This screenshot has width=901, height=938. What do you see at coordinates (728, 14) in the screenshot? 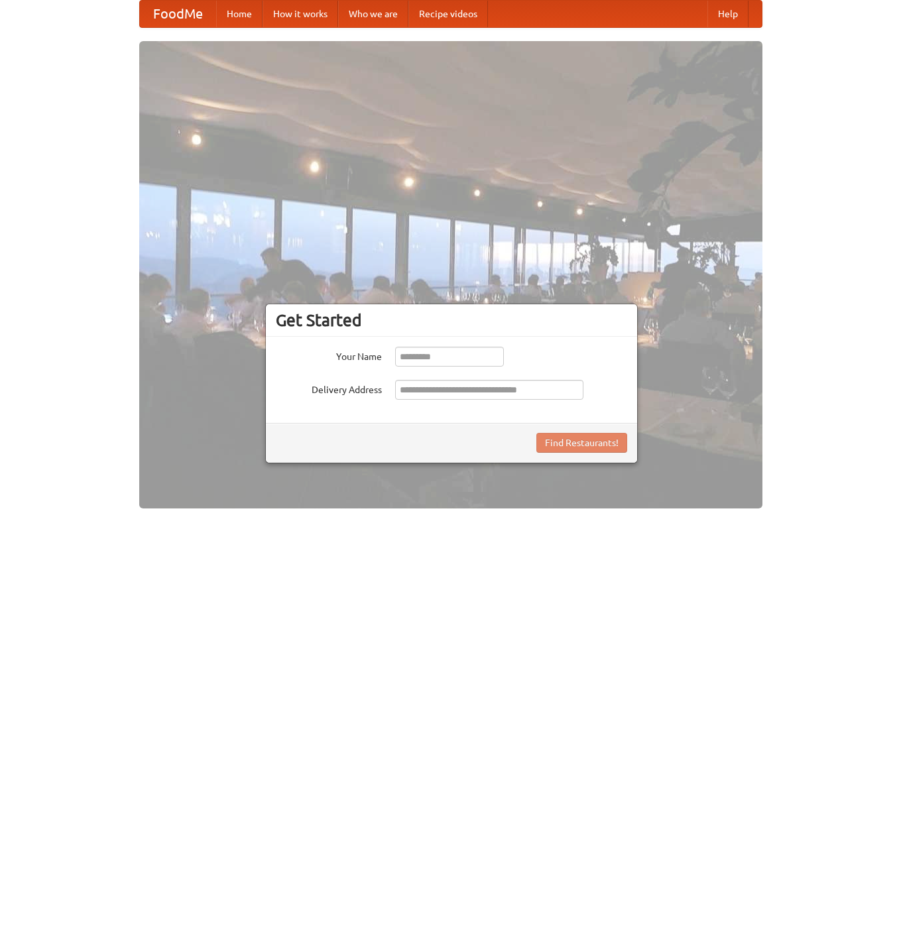
I see `a: Help` at bounding box center [728, 14].